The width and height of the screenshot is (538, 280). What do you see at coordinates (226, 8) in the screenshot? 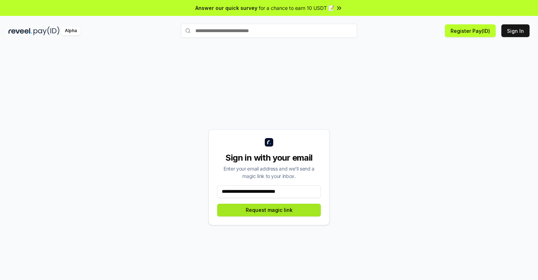
I see `span: Answer our quick survey` at bounding box center [226, 8].